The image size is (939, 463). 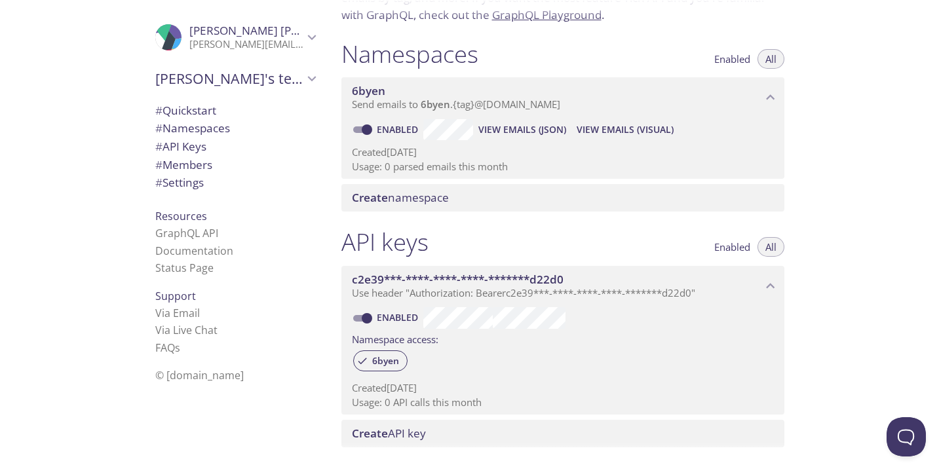 I want to click on div: 6byen namespace, so click(x=563, y=98).